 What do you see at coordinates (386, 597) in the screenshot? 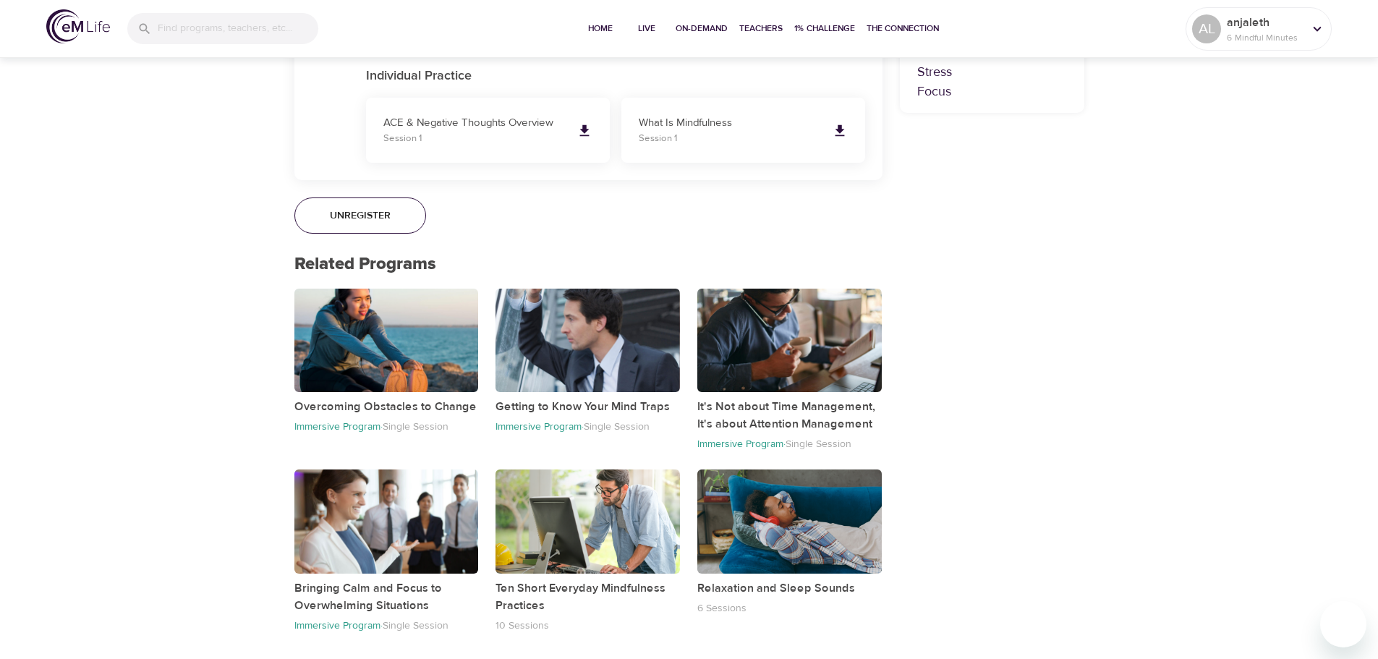
I see `p: Bringing Calm and Focus to Overwhelming Situations` at bounding box center [386, 597].